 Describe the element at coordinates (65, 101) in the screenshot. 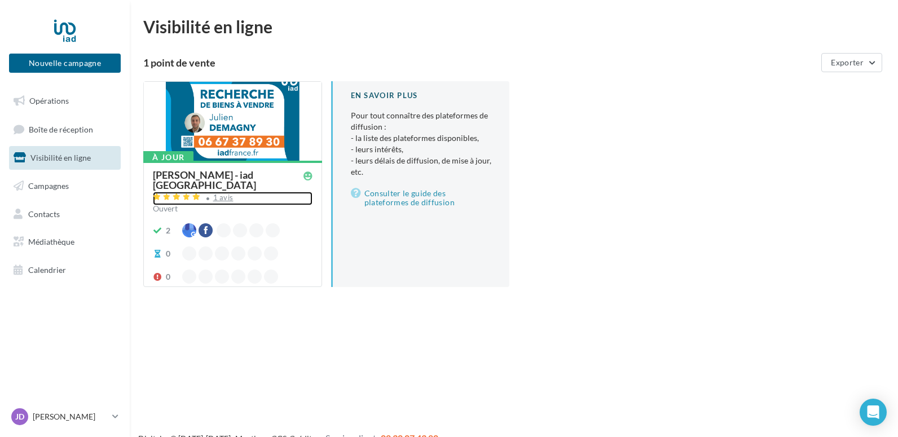

I see `a: Opérations` at that location.